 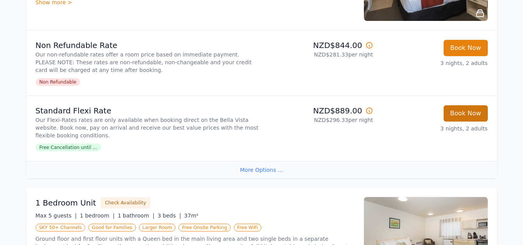 What do you see at coordinates (147, 111) in the screenshot?
I see `p: Standard Flexi Rate` at bounding box center [147, 111].